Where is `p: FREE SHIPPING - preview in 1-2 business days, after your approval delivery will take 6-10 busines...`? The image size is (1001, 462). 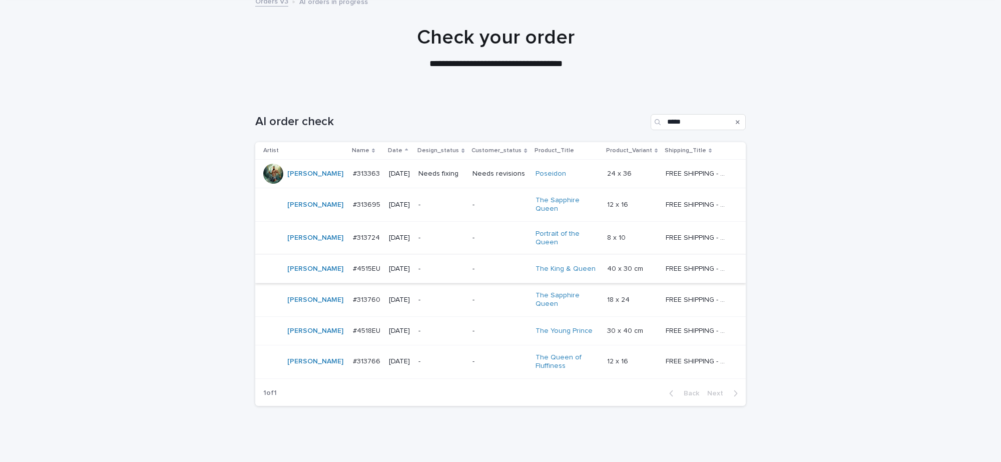 p: FREE SHIPPING - preview in 1-2 business days, after your approval delivery will take 6-10 busines... is located at coordinates (698, 268).